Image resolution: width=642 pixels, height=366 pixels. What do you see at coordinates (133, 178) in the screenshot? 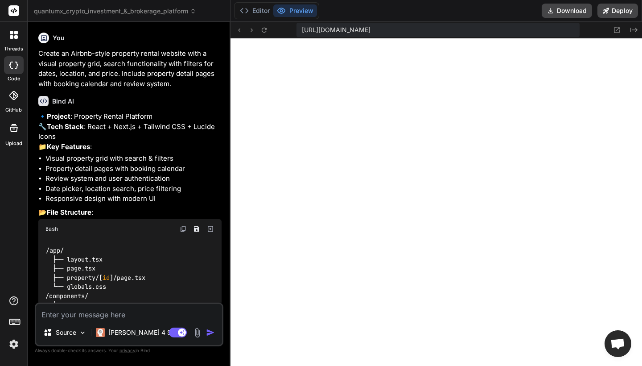
I see `li: Review system and user authentication` at bounding box center [133, 178].